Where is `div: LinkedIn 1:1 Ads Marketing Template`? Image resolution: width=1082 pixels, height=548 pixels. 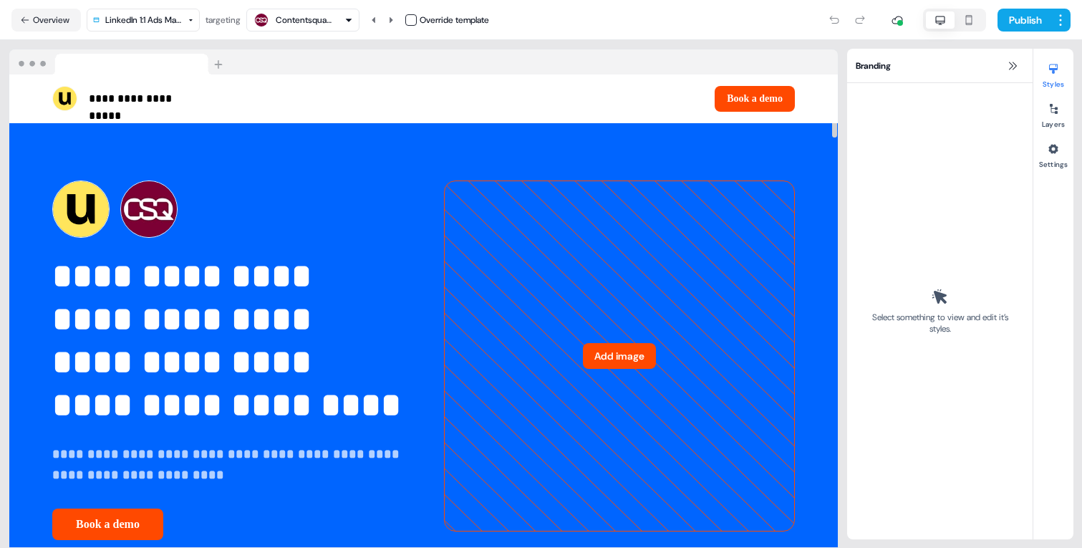 div: LinkedIn 1:1 Ads Marketing Template is located at coordinates (144, 20).